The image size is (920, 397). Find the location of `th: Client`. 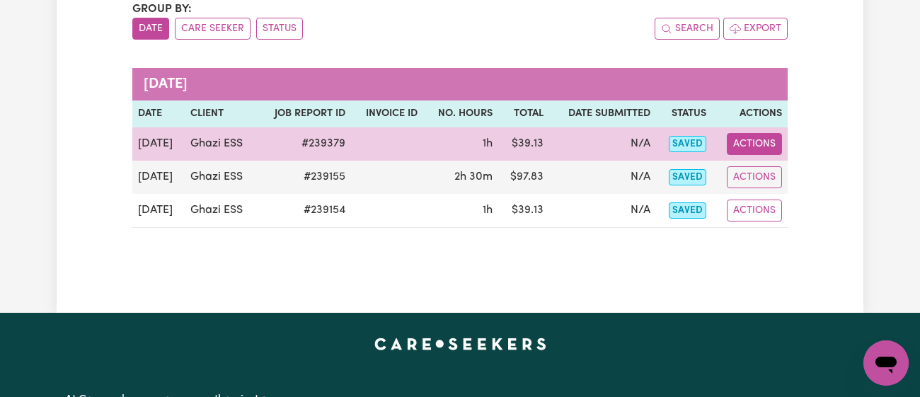

th: Client is located at coordinates (221, 114).